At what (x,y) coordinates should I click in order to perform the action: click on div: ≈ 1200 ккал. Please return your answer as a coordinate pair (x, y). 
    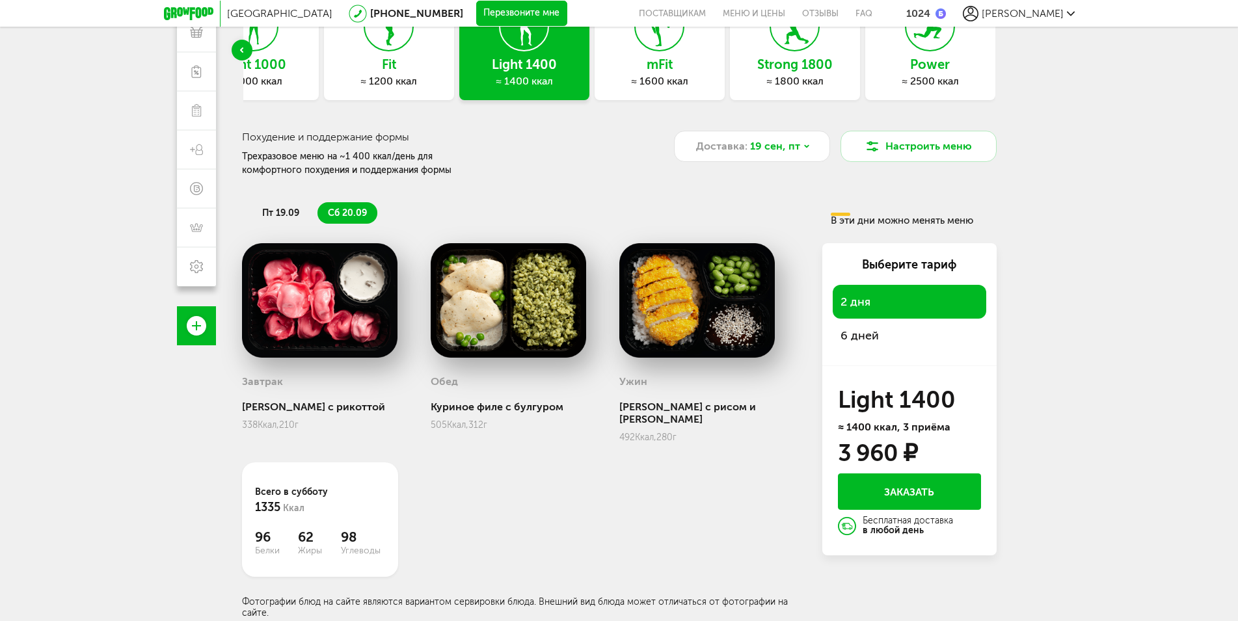
    Looking at the image, I should click on (389, 81).